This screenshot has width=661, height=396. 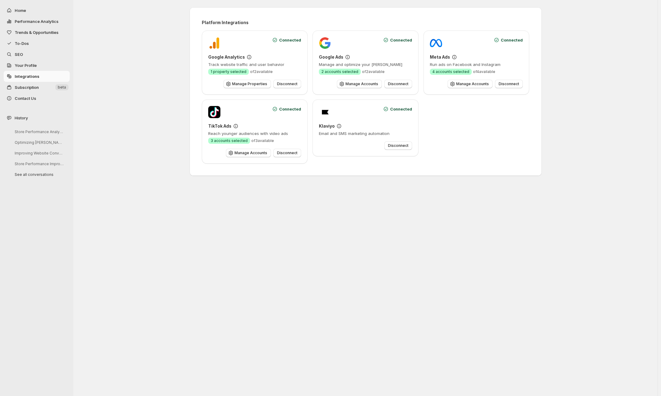 What do you see at coordinates (39, 164) in the screenshot?
I see `button: Store Performance Improvement Analysis` at bounding box center [39, 164].